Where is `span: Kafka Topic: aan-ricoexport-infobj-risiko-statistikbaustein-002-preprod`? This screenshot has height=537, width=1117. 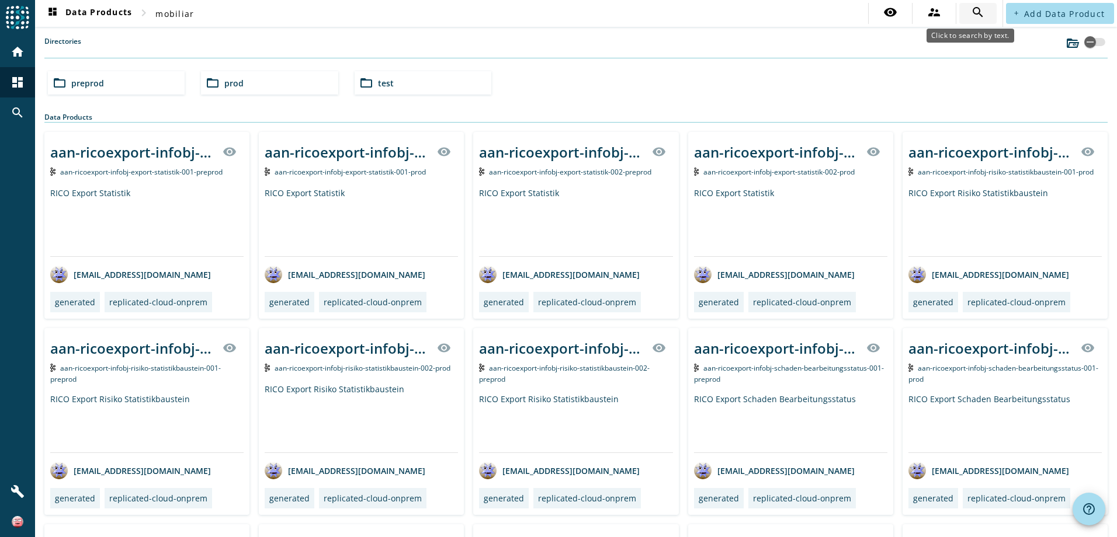
span: Kafka Topic: aan-ricoexport-infobj-risiko-statistikbaustein-002-preprod is located at coordinates (564, 374).